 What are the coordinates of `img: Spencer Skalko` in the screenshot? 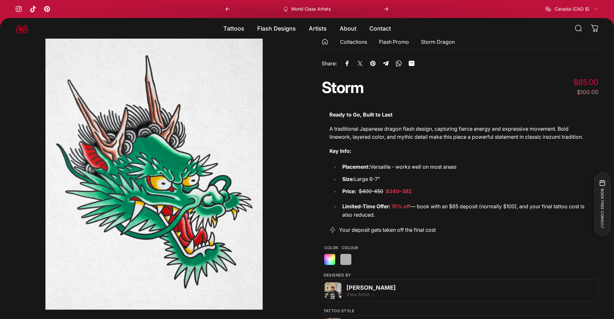 It's located at (333, 291).